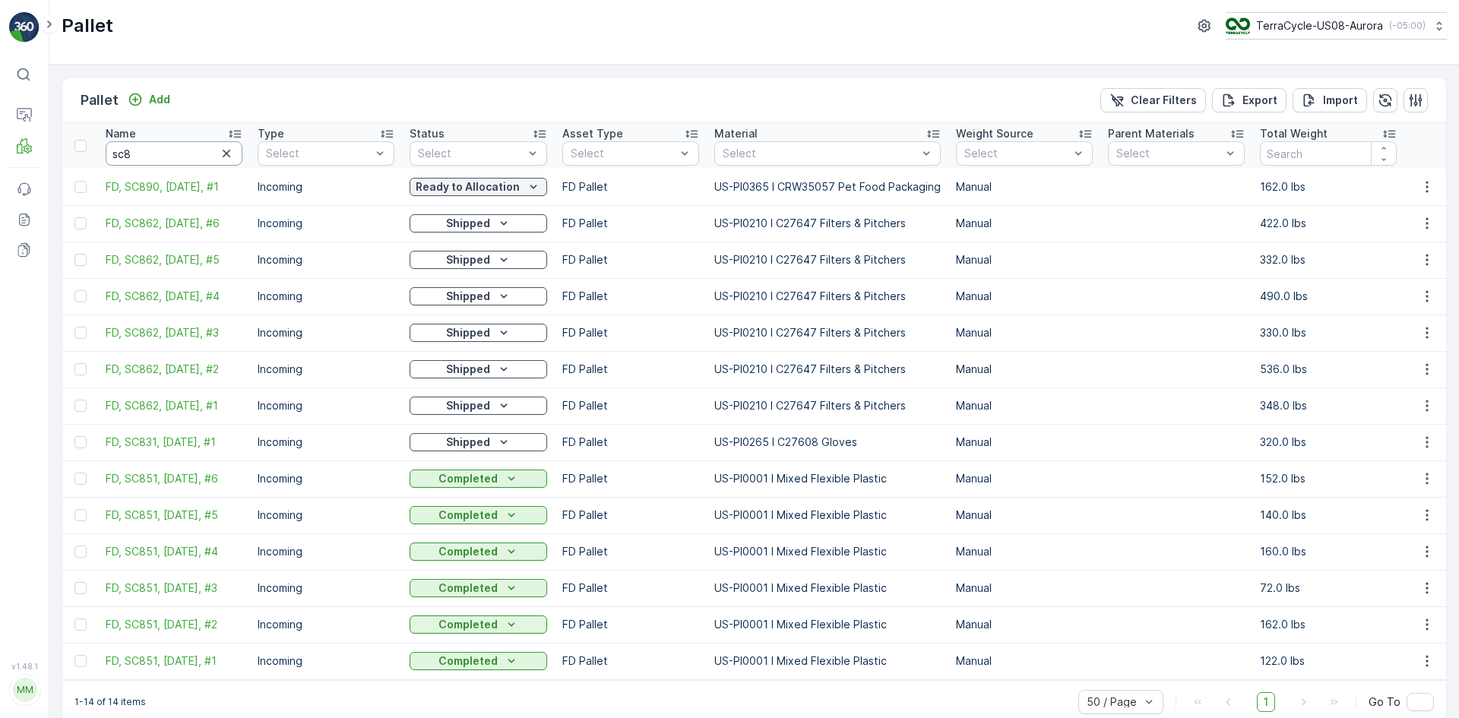 The height and width of the screenshot is (718, 1459). I want to click on p: 1-14 of 14 items, so click(110, 702).